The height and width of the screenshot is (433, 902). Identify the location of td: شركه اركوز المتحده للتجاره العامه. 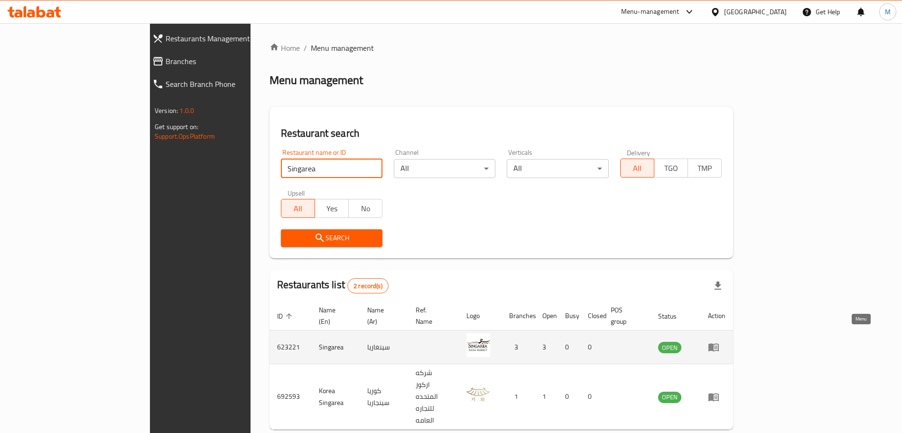
(433, 397).